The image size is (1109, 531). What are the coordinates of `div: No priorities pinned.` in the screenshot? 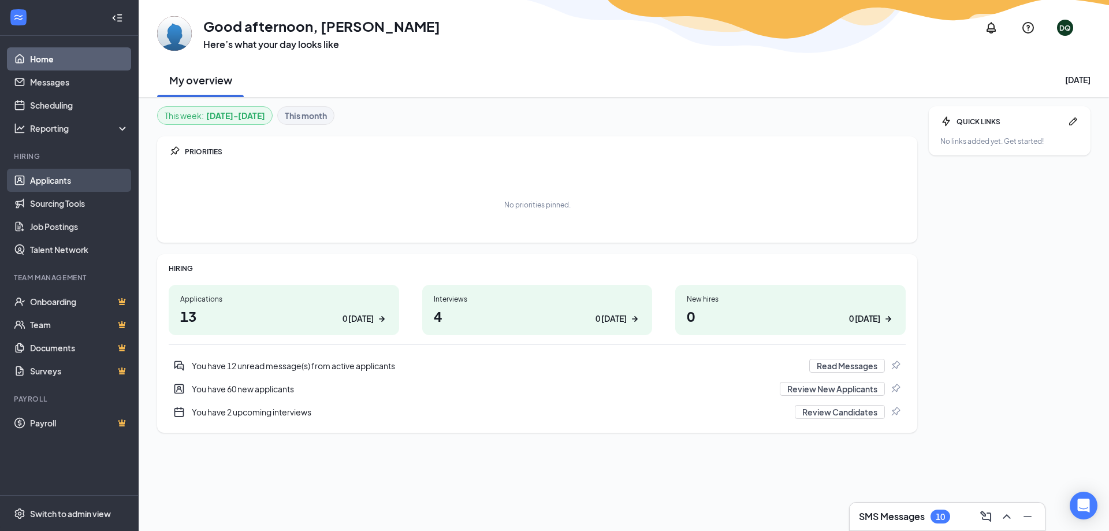 It's located at (537, 204).